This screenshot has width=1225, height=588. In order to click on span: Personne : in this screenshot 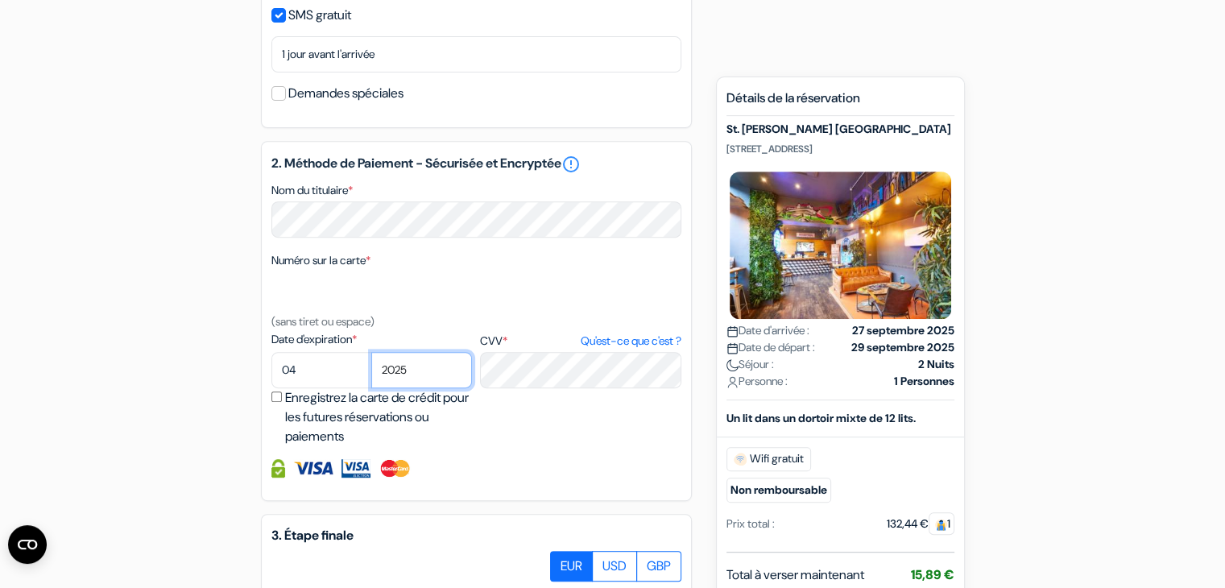, I will do `click(757, 381)`.